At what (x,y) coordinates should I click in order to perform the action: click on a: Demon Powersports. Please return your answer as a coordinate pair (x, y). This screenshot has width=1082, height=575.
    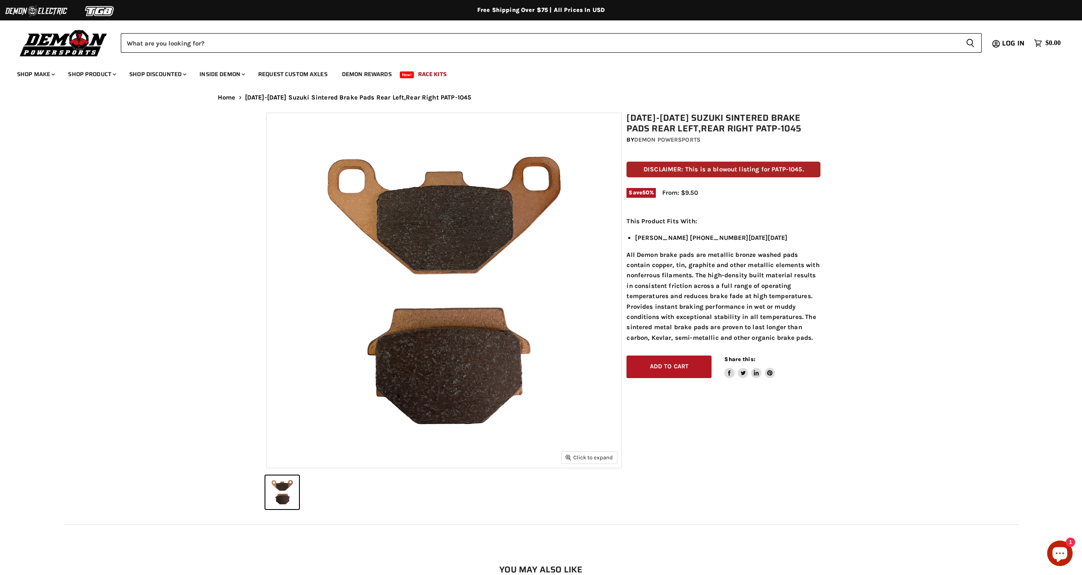
    Looking at the image, I should click on (667, 140).